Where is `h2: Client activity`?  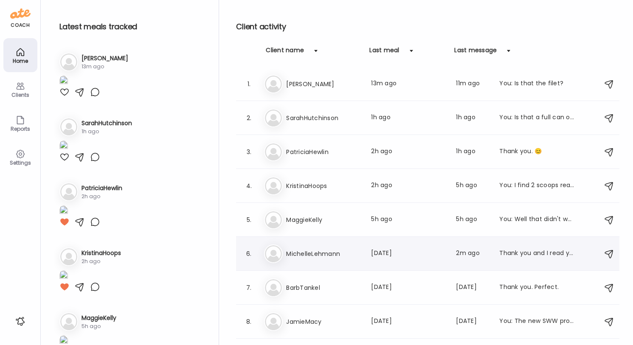 h2: Client activity is located at coordinates (428, 27).